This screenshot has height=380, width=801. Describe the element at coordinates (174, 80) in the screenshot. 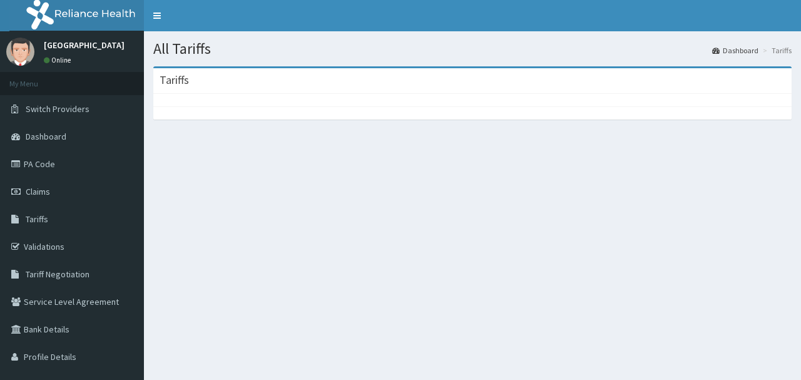

I see `h3: Tariffs` at that location.